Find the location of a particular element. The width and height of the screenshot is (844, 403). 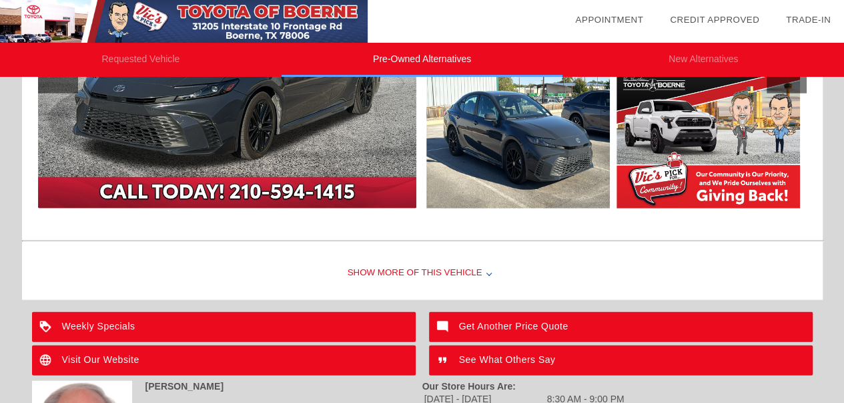

img: ic_mode_comment_white_24dp_2x.png is located at coordinates (444, 326).